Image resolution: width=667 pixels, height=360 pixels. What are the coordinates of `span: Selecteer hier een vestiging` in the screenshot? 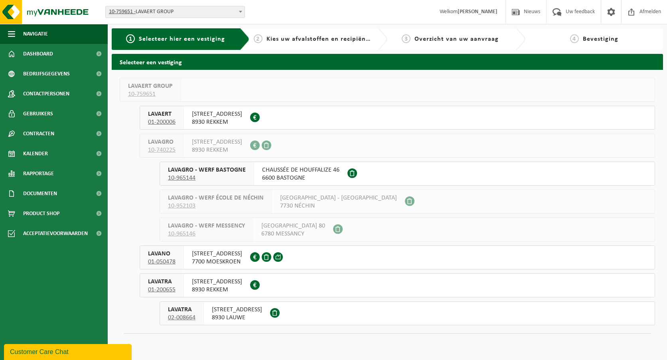 It's located at (182, 39).